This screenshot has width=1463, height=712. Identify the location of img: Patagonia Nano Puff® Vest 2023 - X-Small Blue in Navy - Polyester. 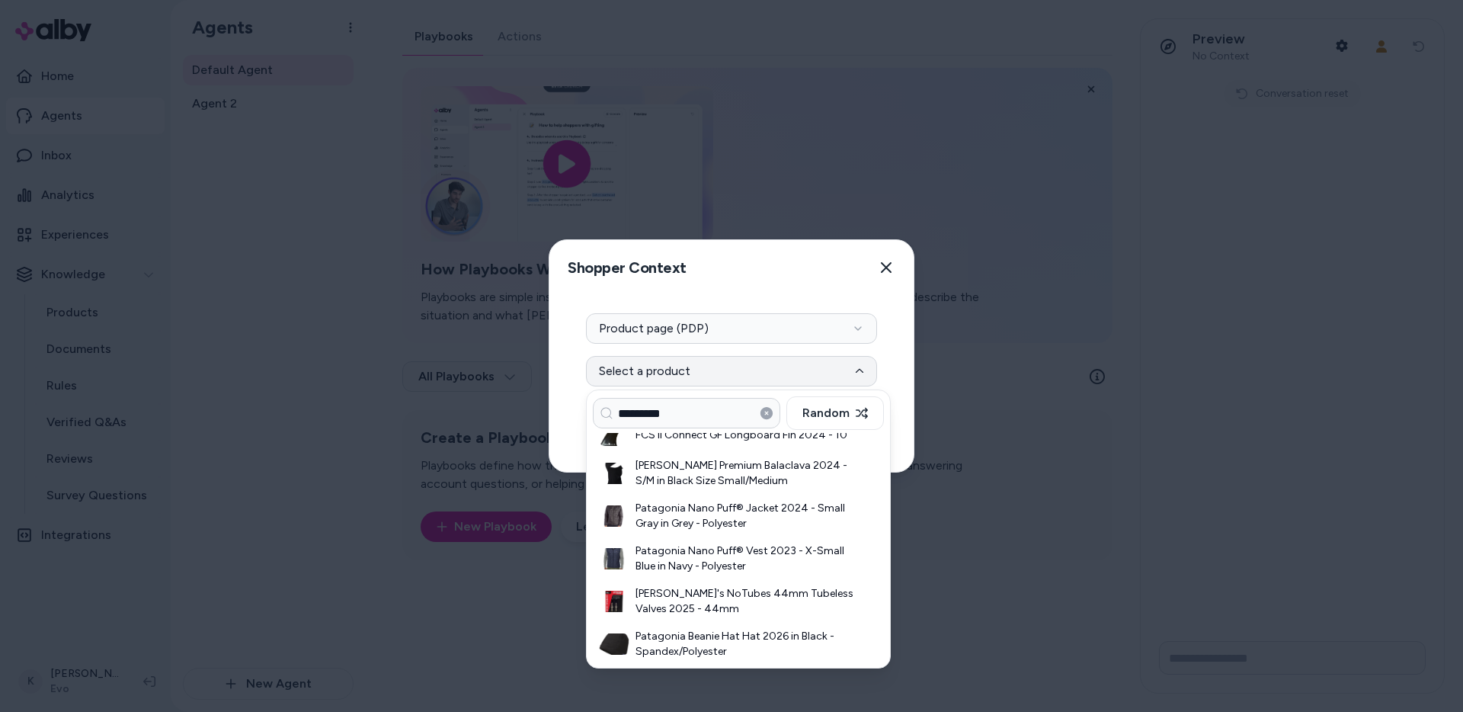
(614, 559).